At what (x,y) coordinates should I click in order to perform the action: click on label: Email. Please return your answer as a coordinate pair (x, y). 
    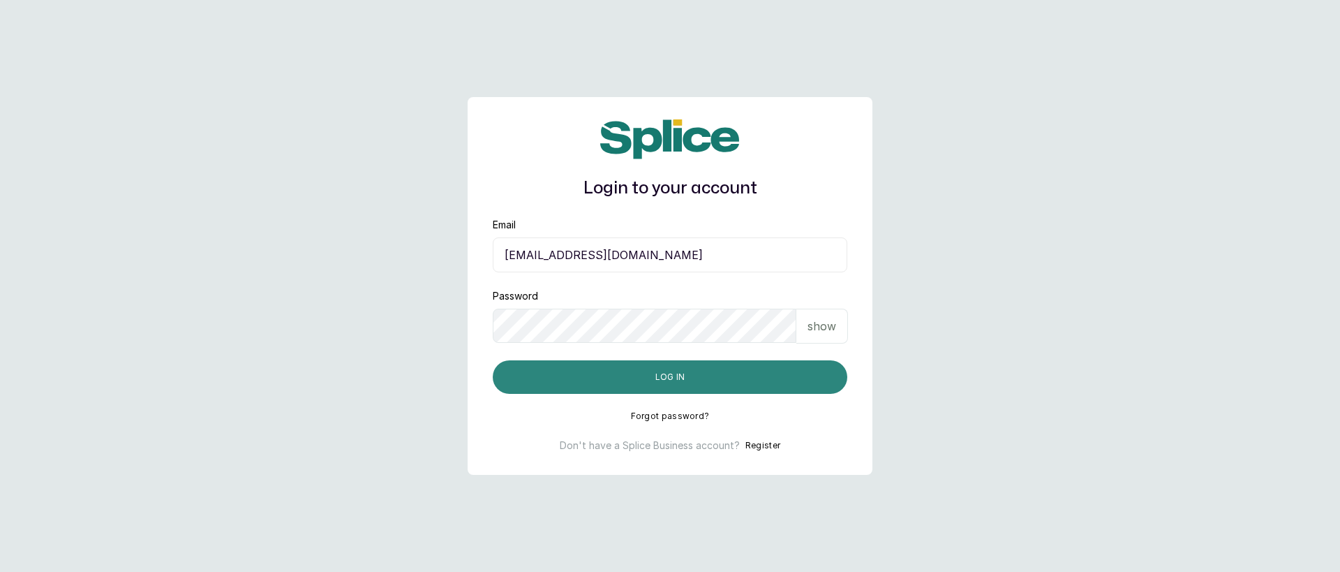
    Looking at the image, I should click on (504, 225).